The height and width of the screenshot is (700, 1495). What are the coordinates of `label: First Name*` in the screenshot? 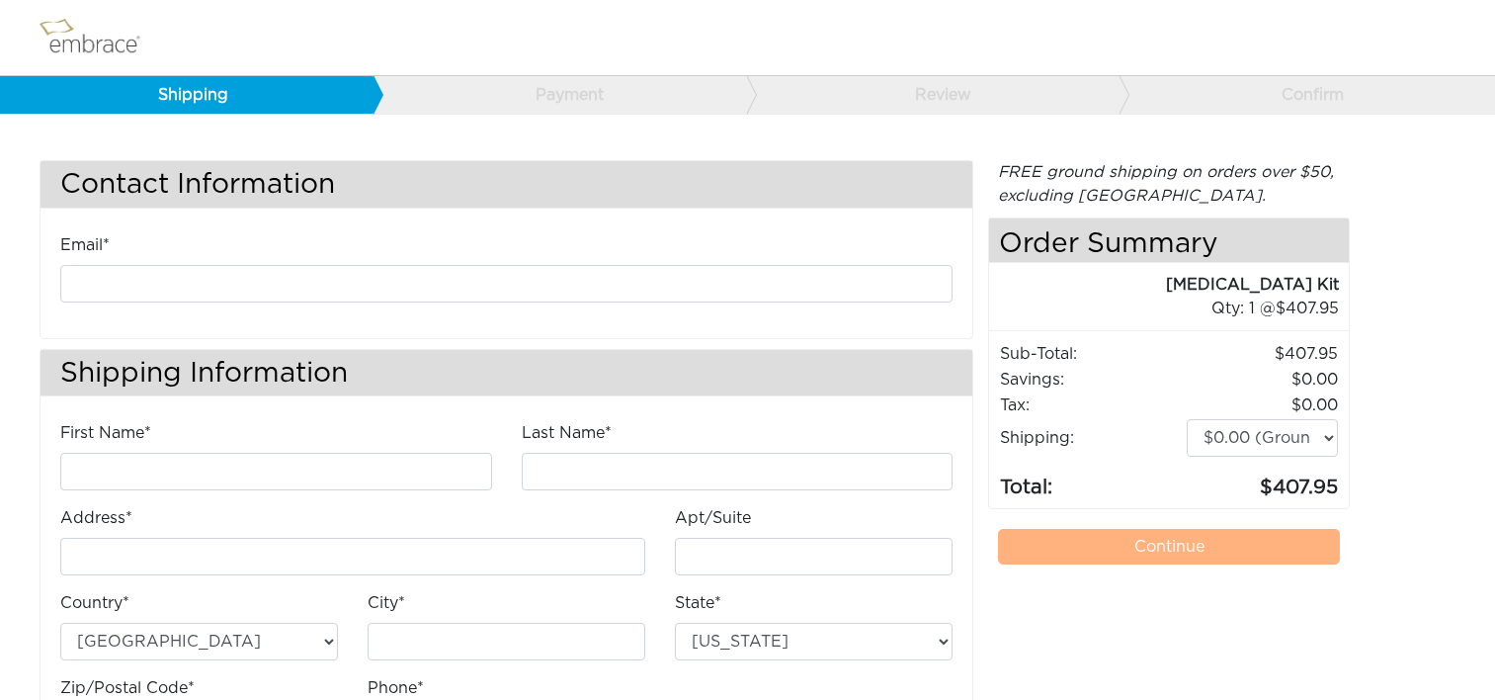 It's located at (106, 433).